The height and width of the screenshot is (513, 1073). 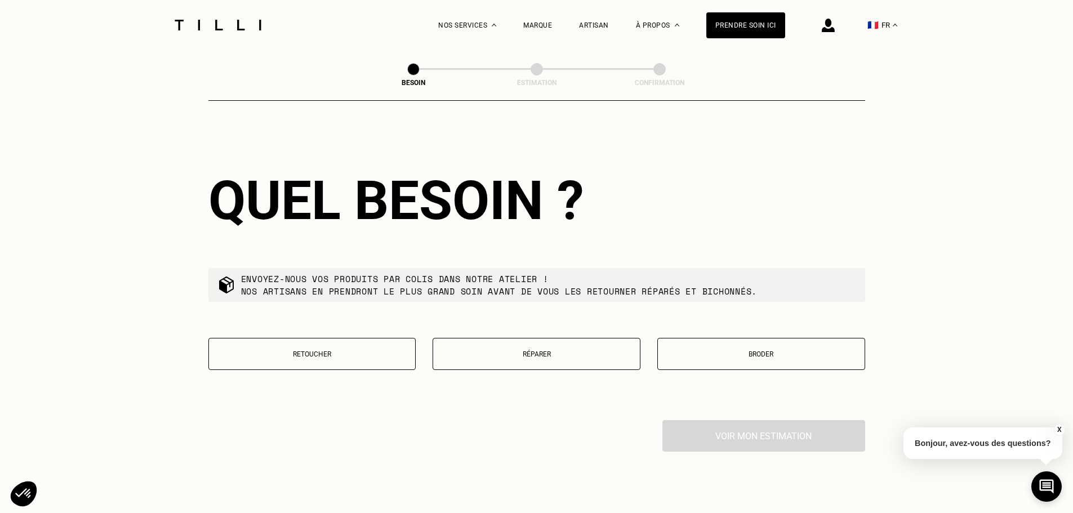 I want to click on img: Menu déroulant, so click(x=494, y=25).